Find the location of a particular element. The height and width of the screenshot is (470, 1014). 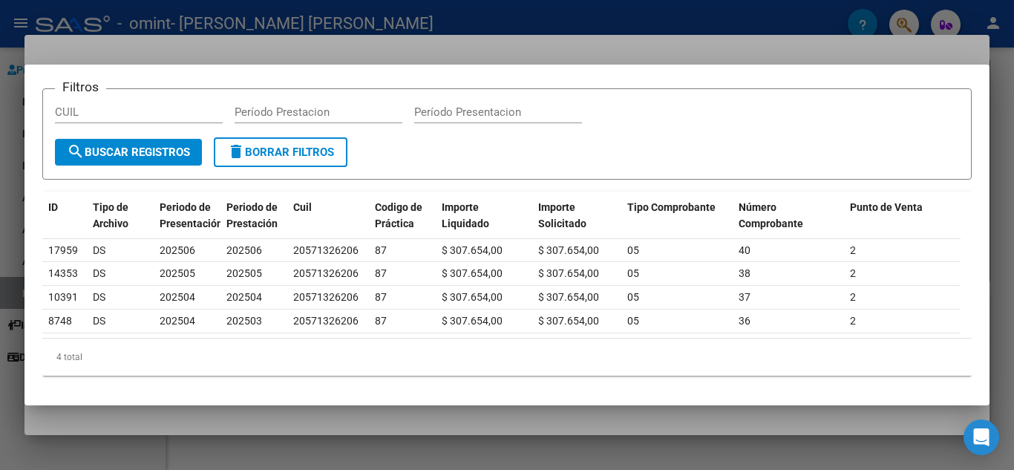

datatable-header-cell: Cuil is located at coordinates (328, 224).